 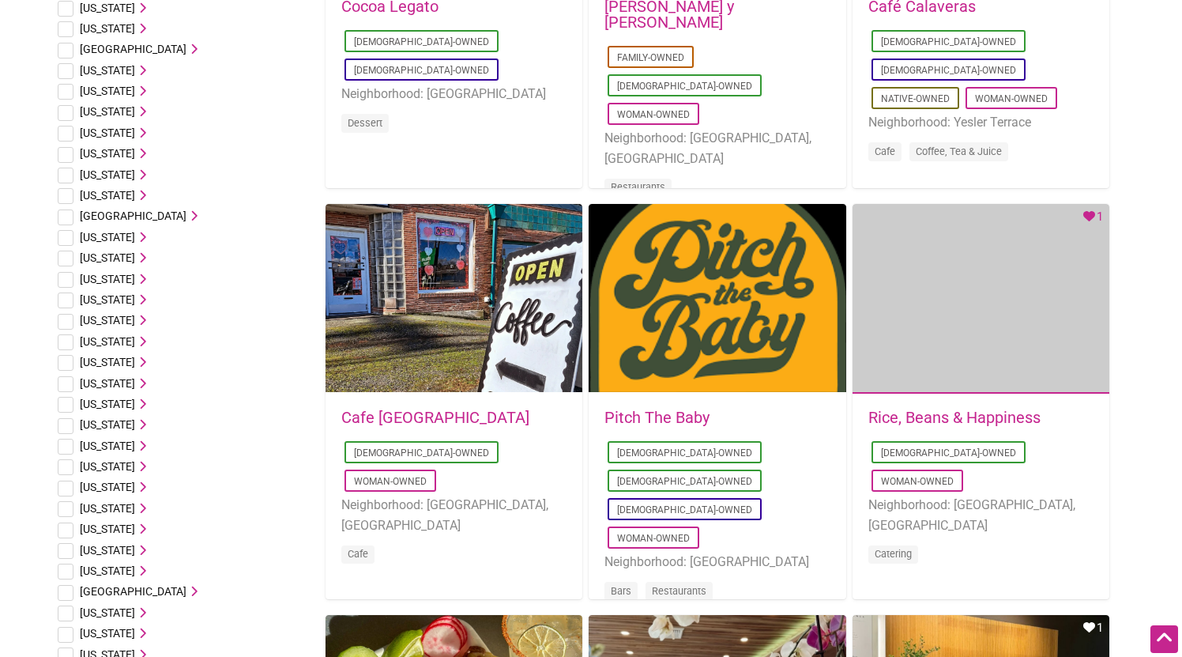 I want to click on a: Coffee, Tea & Juice, so click(x=958, y=151).